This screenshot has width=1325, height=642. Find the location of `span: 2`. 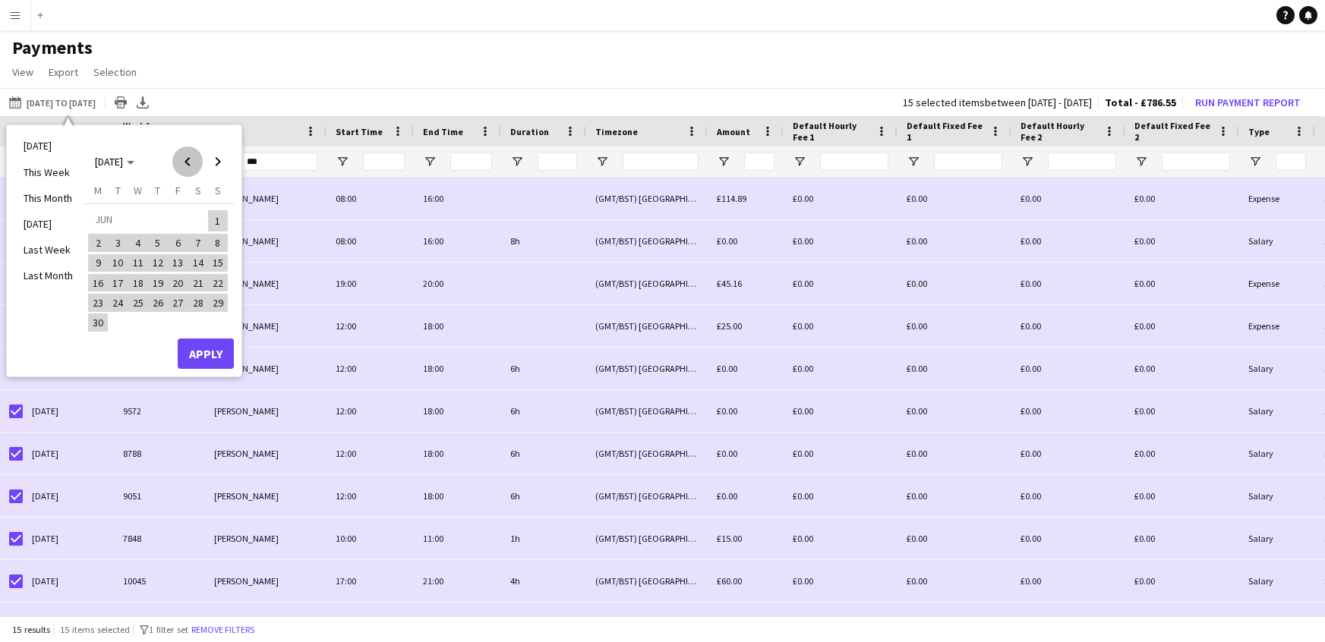

span: 2 is located at coordinates (98, 243).